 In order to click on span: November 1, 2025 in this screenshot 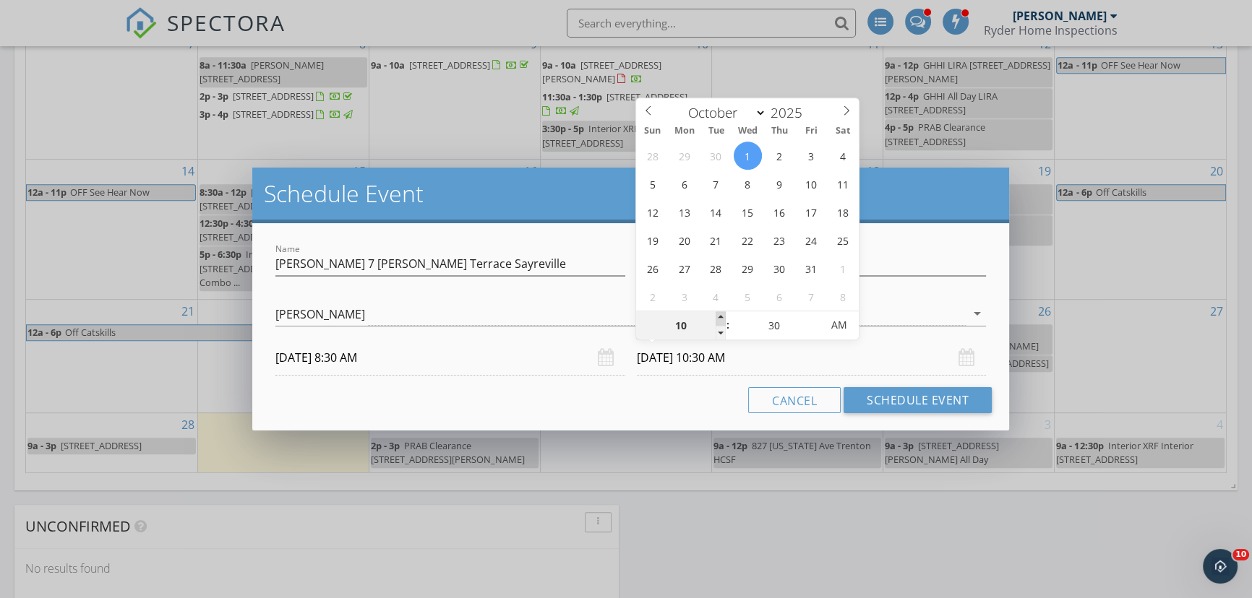, I will do `click(843, 268)`.